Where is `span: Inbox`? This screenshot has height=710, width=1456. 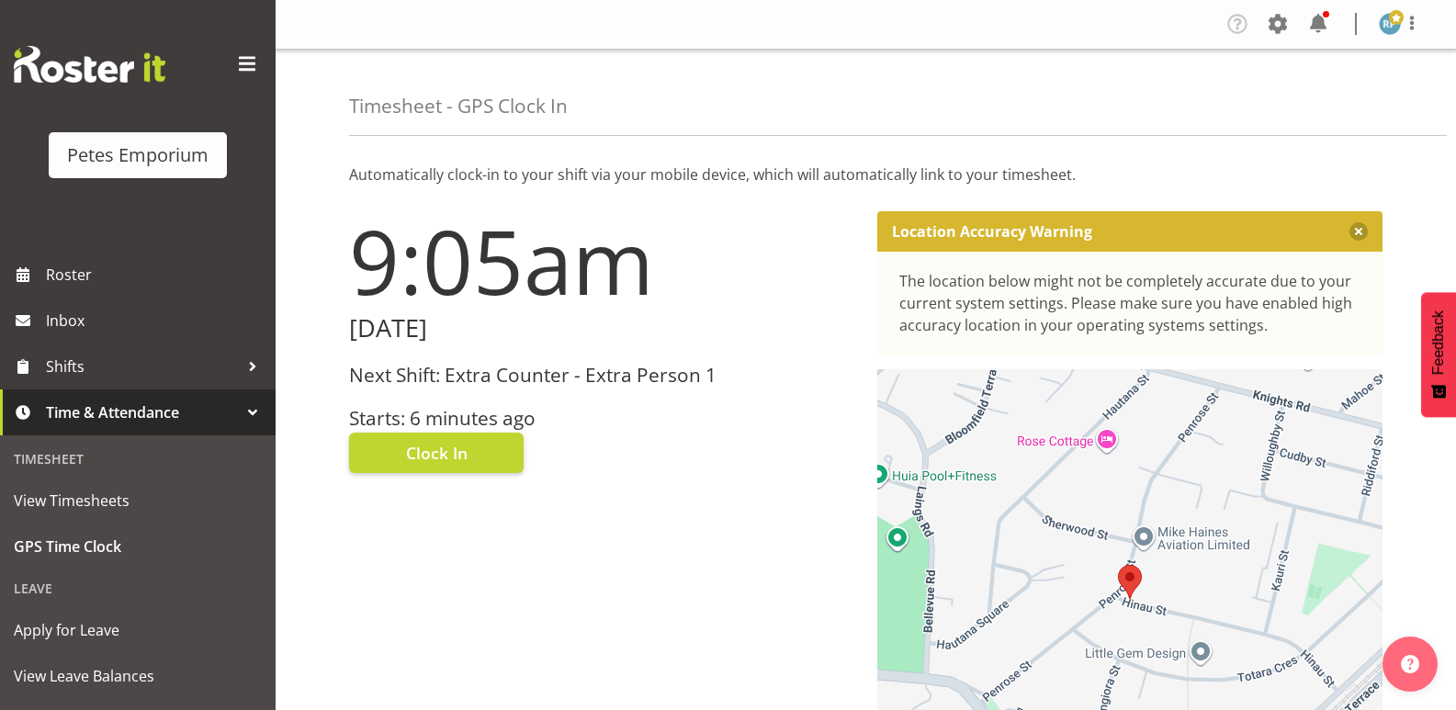 span: Inbox is located at coordinates (156, 321).